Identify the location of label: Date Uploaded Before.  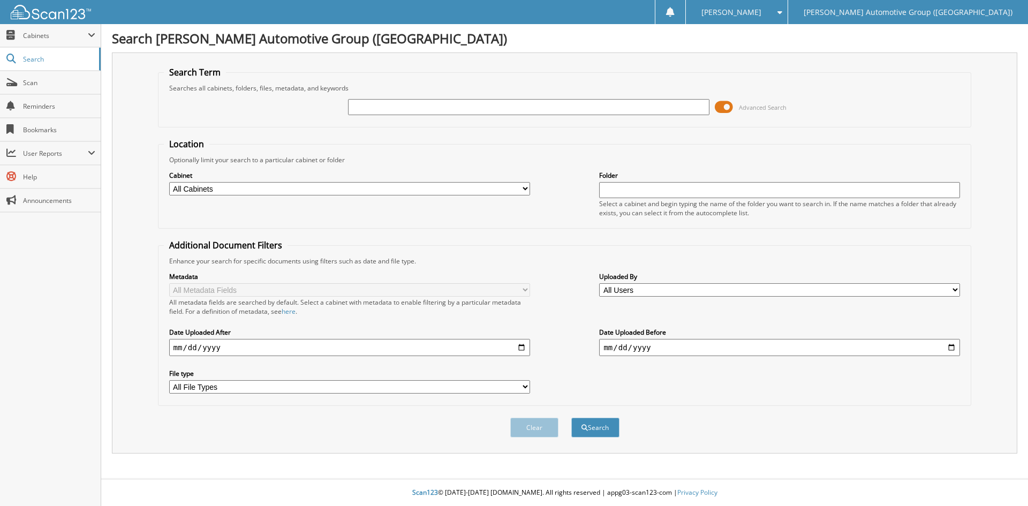
(780, 332).